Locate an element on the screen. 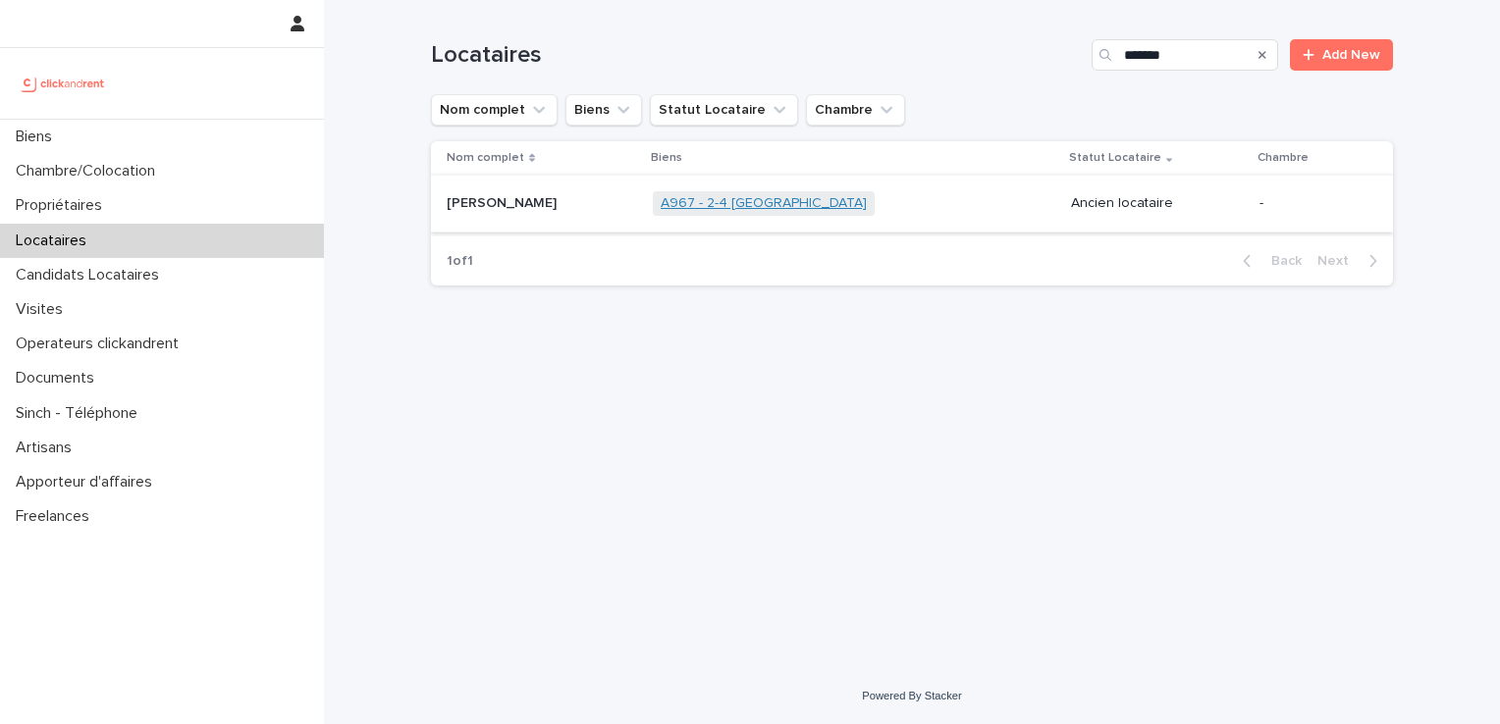 This screenshot has width=1500, height=724. p: Freelances is located at coordinates (56, 516).